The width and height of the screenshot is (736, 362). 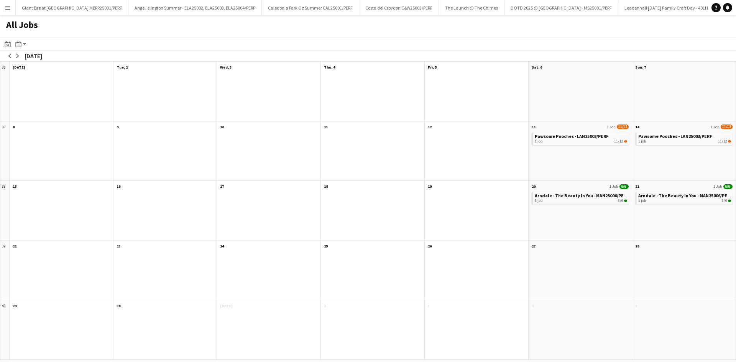 I want to click on span: 27, so click(x=533, y=246).